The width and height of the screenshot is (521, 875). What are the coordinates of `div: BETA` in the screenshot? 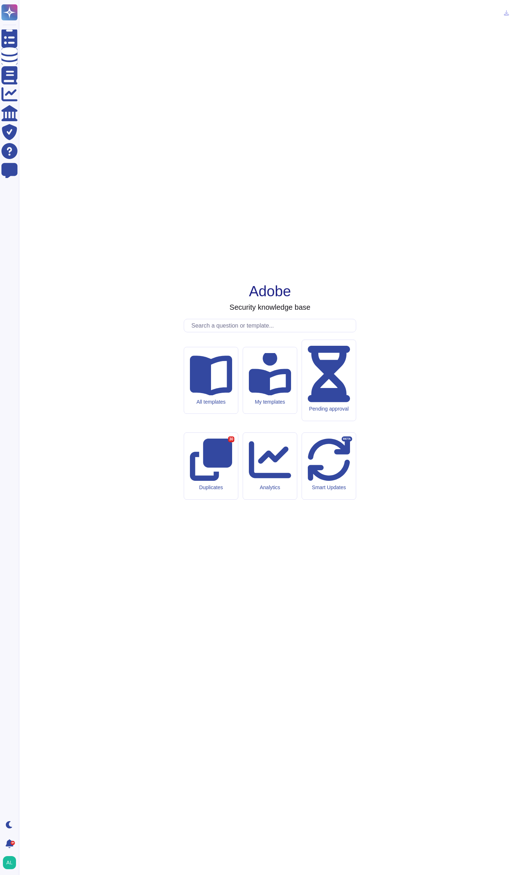 It's located at (347, 439).